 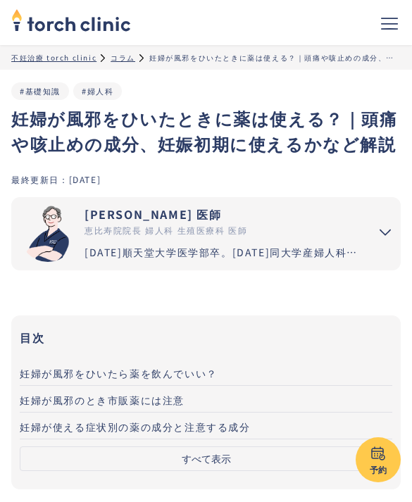 I want to click on a: 不妊治療 torch clinic, so click(x=54, y=57).